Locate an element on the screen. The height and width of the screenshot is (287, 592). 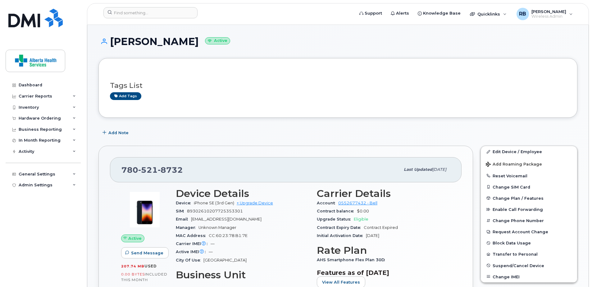
a: Edit Device / Employee is located at coordinates (529, 151).